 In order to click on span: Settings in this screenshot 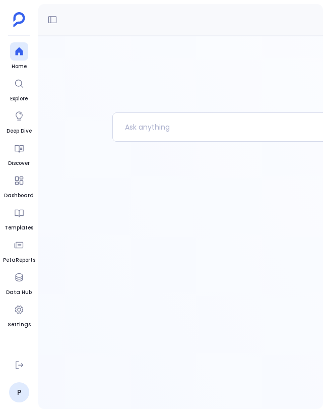, I will do `click(19, 325)`.